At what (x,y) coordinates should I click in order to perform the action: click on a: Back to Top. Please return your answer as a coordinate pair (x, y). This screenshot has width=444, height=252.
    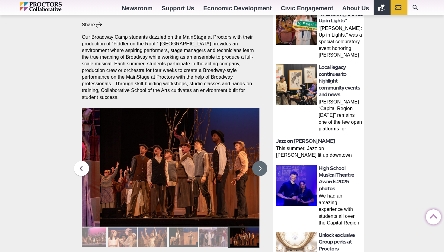
    Looking at the image, I should click on (432, 215).